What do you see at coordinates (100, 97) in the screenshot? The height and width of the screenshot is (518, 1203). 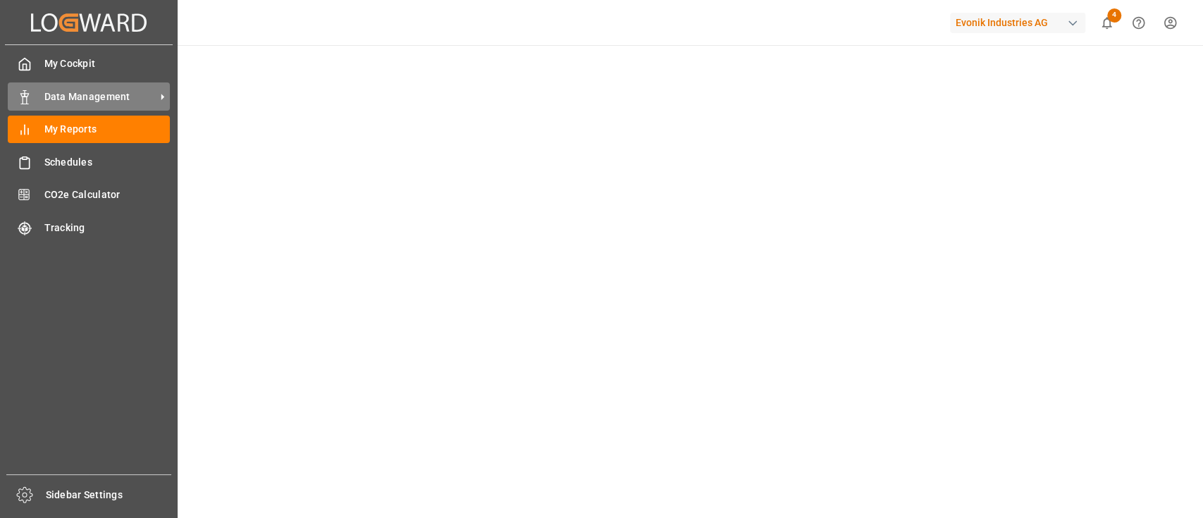 I see `span: Data Management` at bounding box center [100, 97].